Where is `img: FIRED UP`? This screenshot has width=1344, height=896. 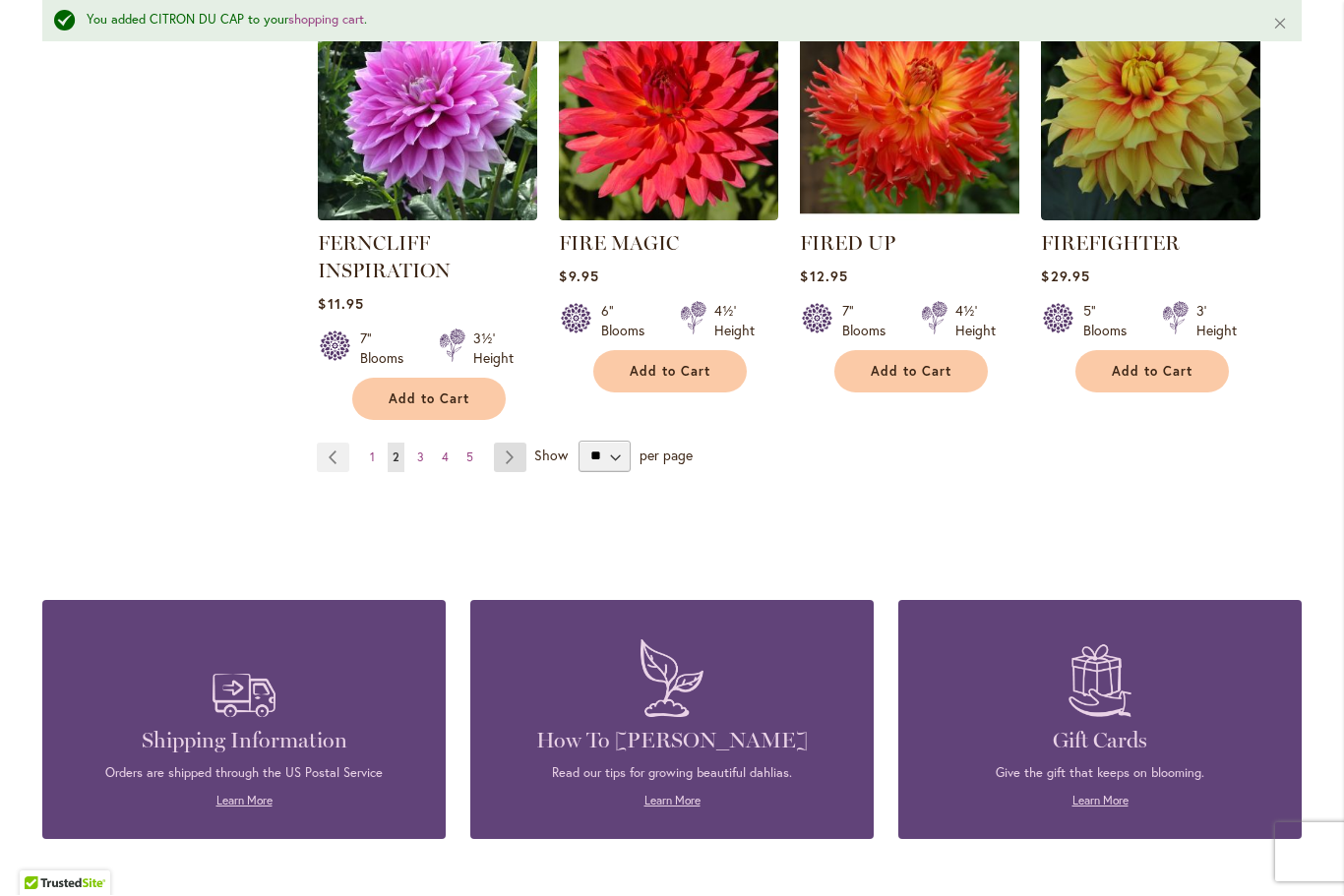
img: FIRED UP is located at coordinates (909, 112).